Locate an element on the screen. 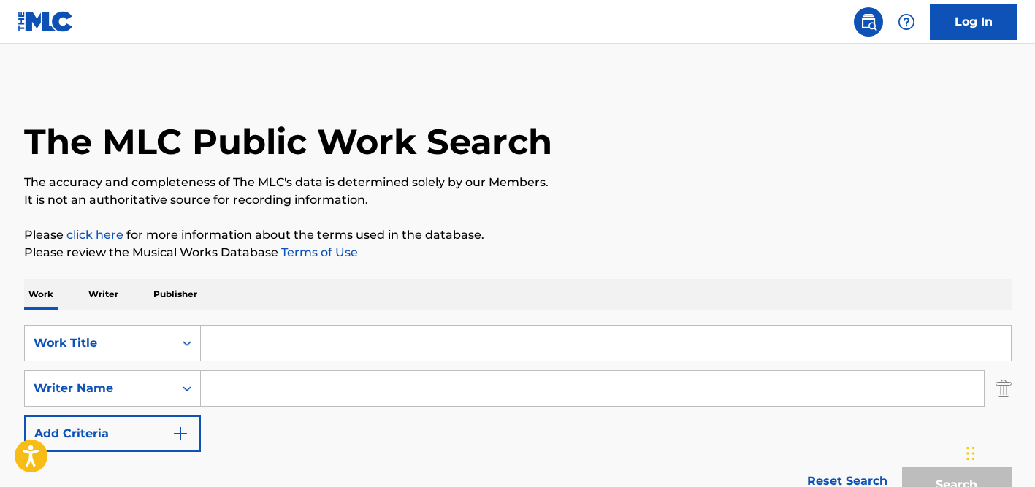  img: 9d2ae6d4665cec9f34b9.svg is located at coordinates (180, 434).